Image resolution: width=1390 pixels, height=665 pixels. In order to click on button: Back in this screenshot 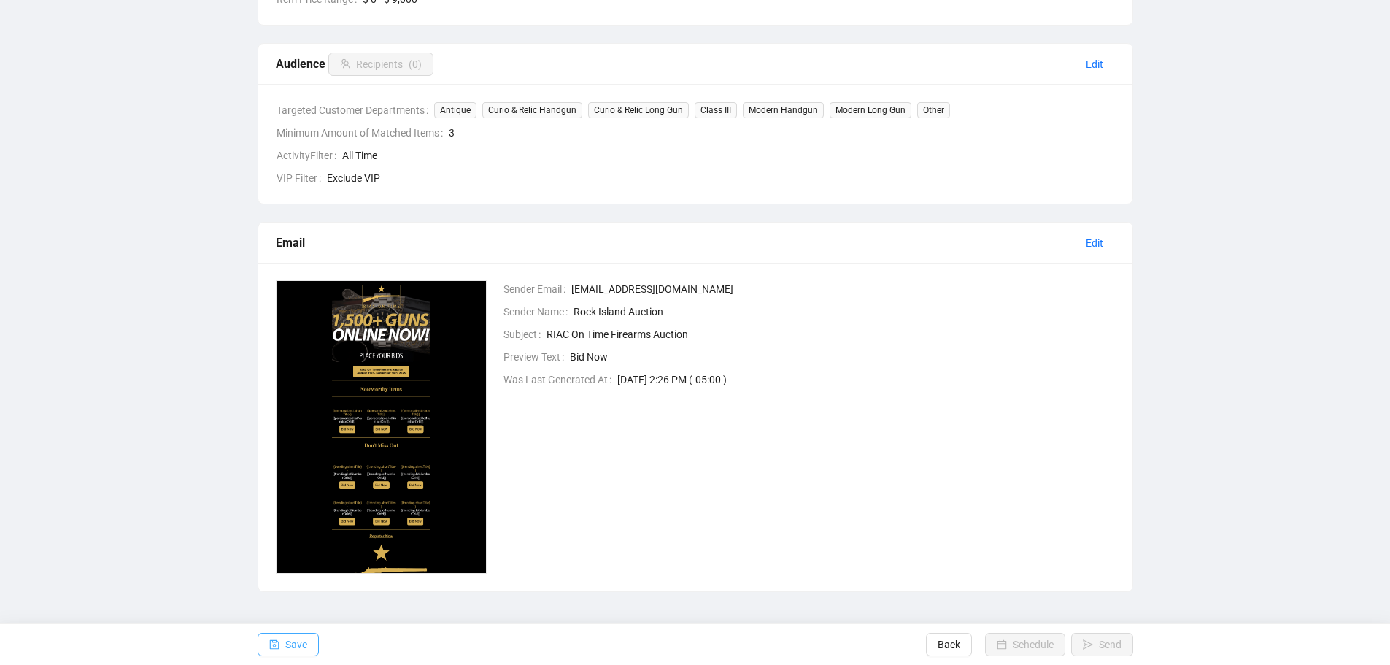, I will do `click(949, 644)`.